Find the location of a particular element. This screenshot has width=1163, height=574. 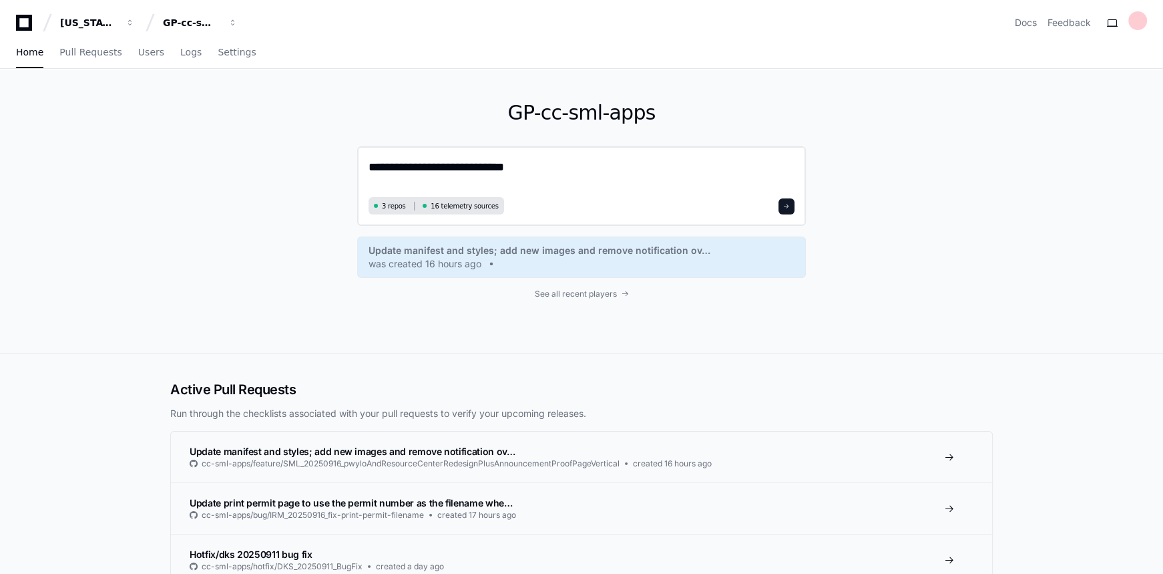

h1: GP-cc-sml-apps is located at coordinates (582, 113).